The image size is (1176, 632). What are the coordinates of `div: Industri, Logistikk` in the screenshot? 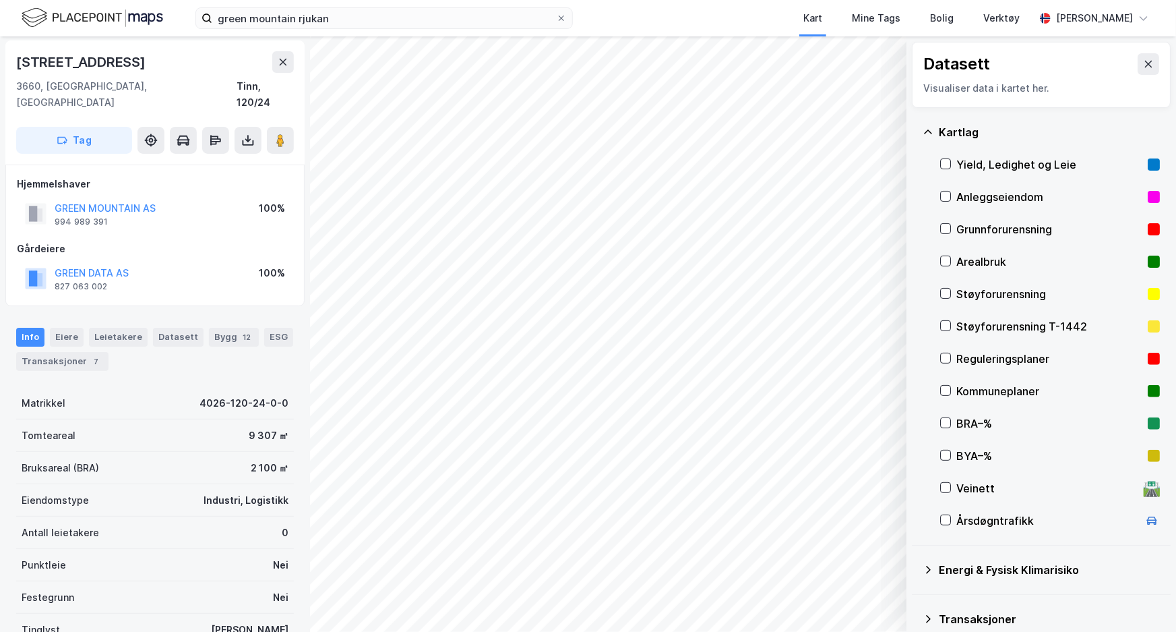 It's located at (246, 500).